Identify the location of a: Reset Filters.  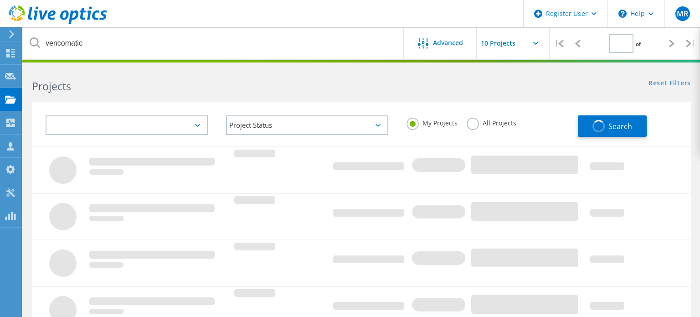
(670, 83).